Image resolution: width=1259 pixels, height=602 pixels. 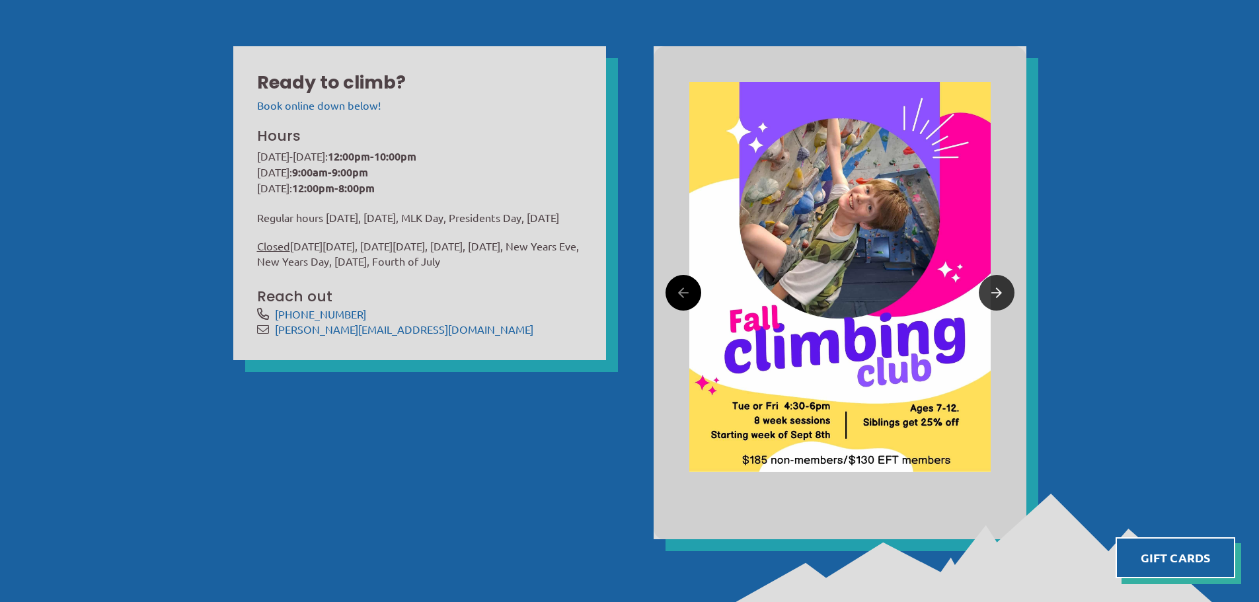 I want to click on strong: 9:00am-9:00pm, so click(x=330, y=172).